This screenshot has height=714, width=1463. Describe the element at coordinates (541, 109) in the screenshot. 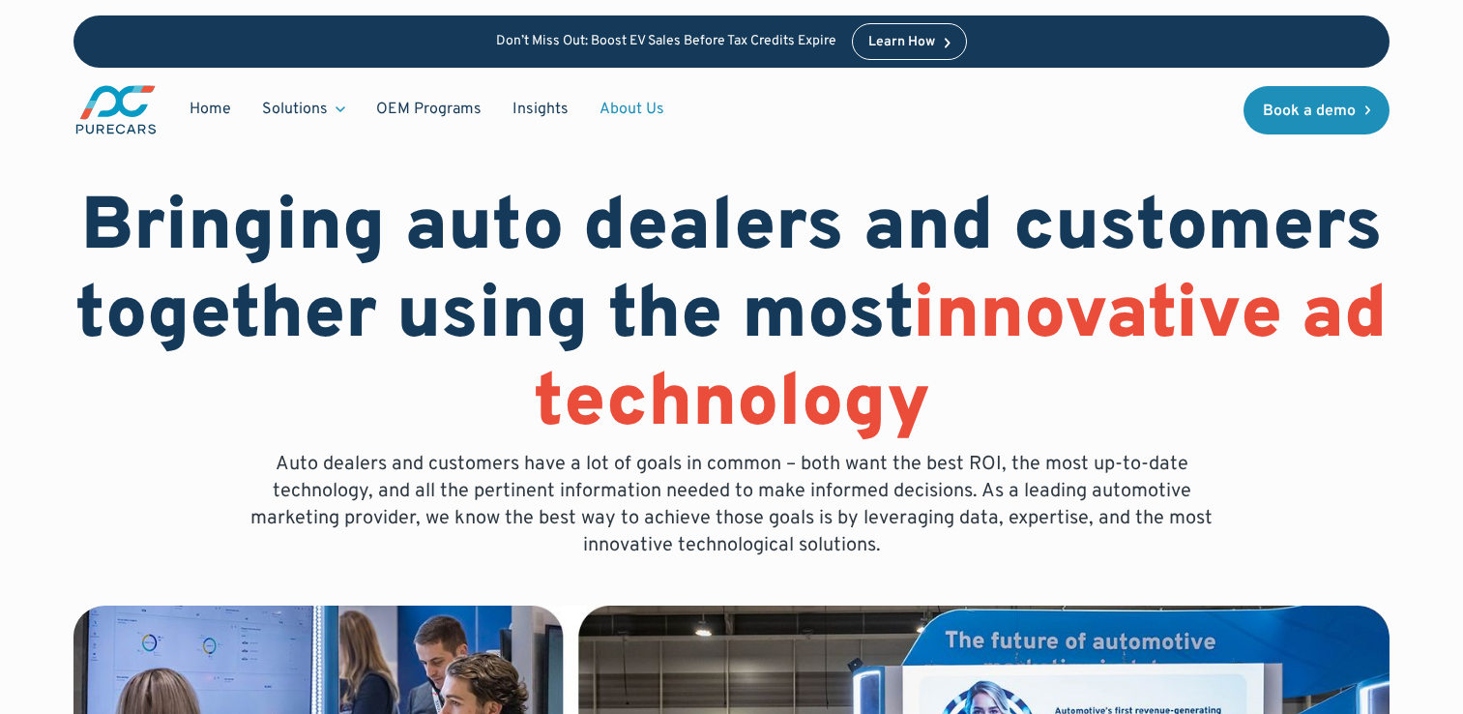

I see `a: Insights` at that location.